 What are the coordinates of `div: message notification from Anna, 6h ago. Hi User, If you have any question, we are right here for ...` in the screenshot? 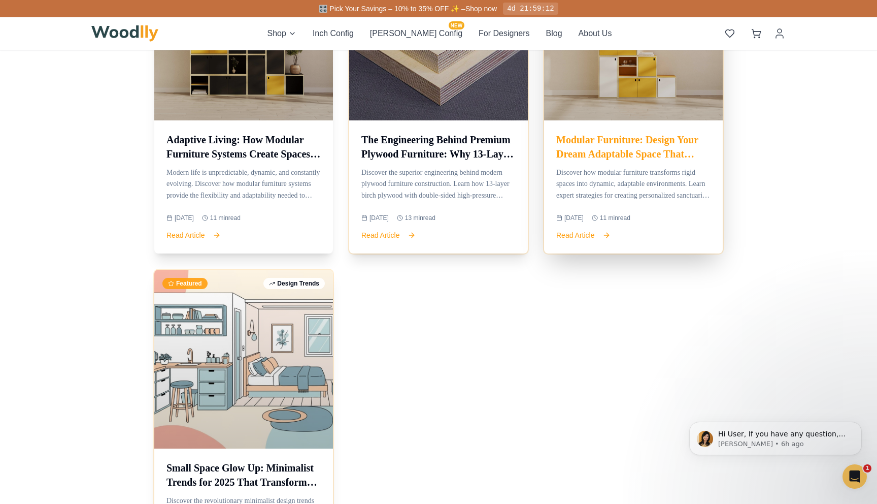 It's located at (102, 38).